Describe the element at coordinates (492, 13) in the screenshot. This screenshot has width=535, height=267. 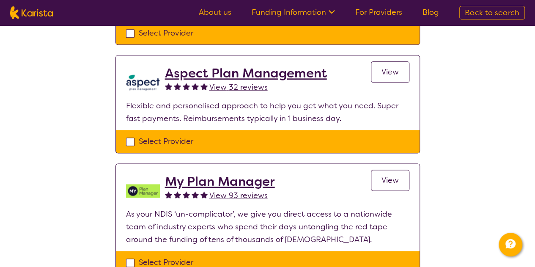
I see `span: Back to search` at that location.